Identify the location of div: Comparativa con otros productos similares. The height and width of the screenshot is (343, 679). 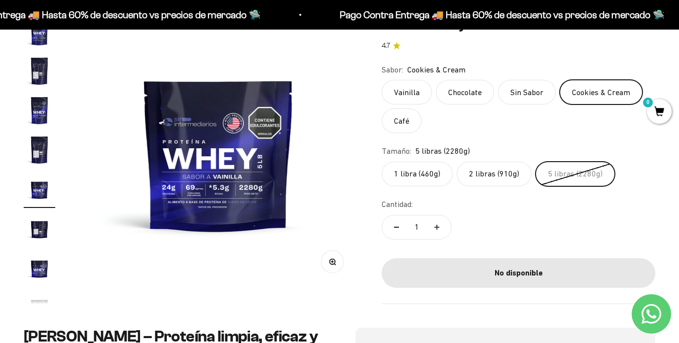
(108, 137).